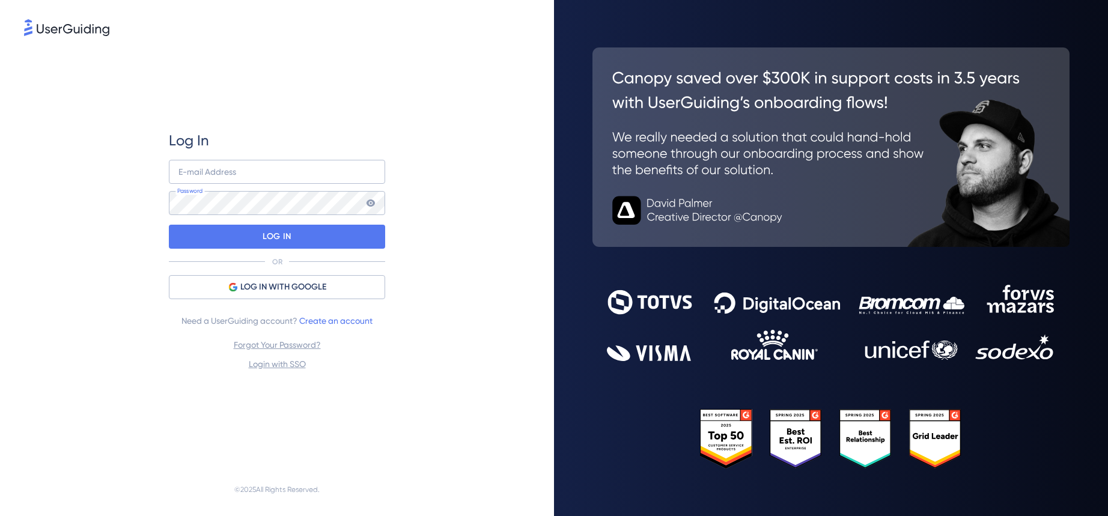 This screenshot has width=1108, height=516. What do you see at coordinates (277, 490) in the screenshot?
I see `span: © 2025 All Rights Reserved.` at bounding box center [277, 490].